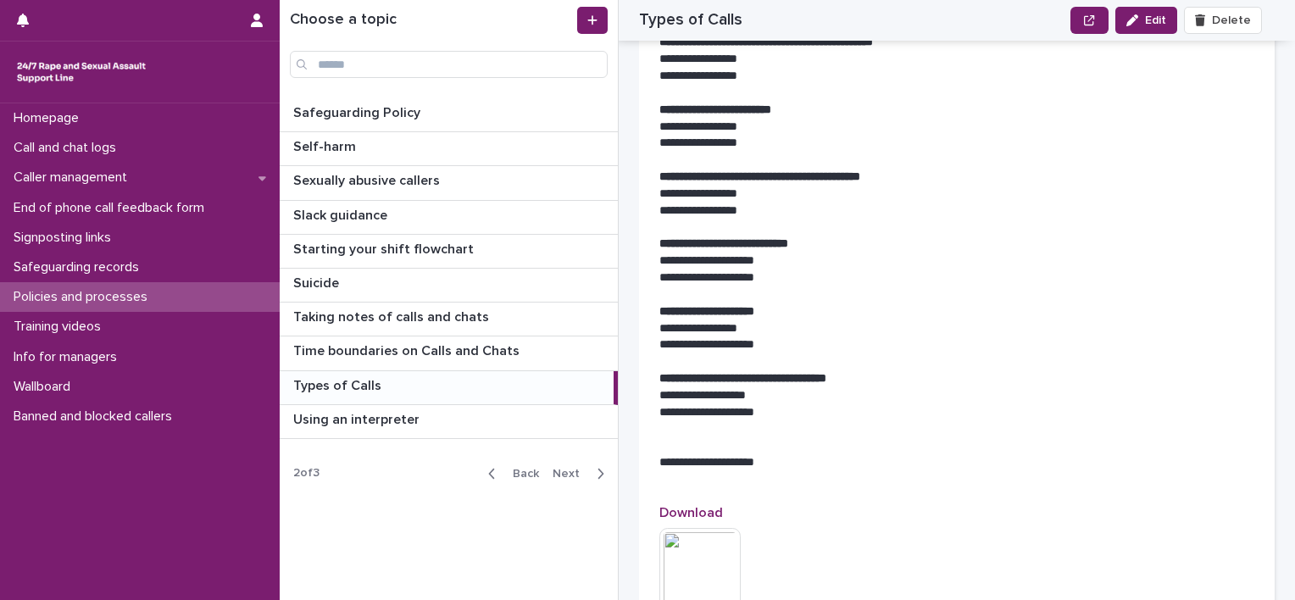  What do you see at coordinates (449, 422) in the screenshot?
I see `a: Using an interpreterUsing an interpreter` at bounding box center [449, 422].